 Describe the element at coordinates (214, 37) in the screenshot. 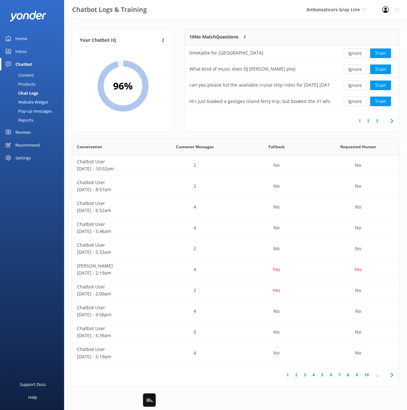

I see `p: 10 No Match Questions` at that location.